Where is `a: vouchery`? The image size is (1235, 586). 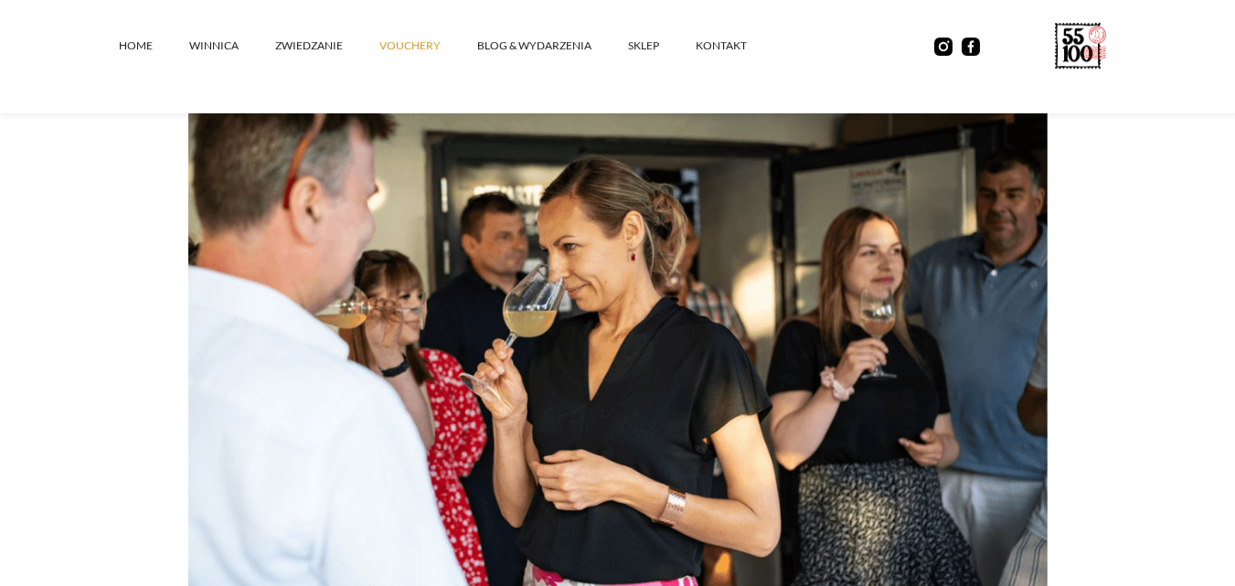
a: vouchery is located at coordinates (428, 46).